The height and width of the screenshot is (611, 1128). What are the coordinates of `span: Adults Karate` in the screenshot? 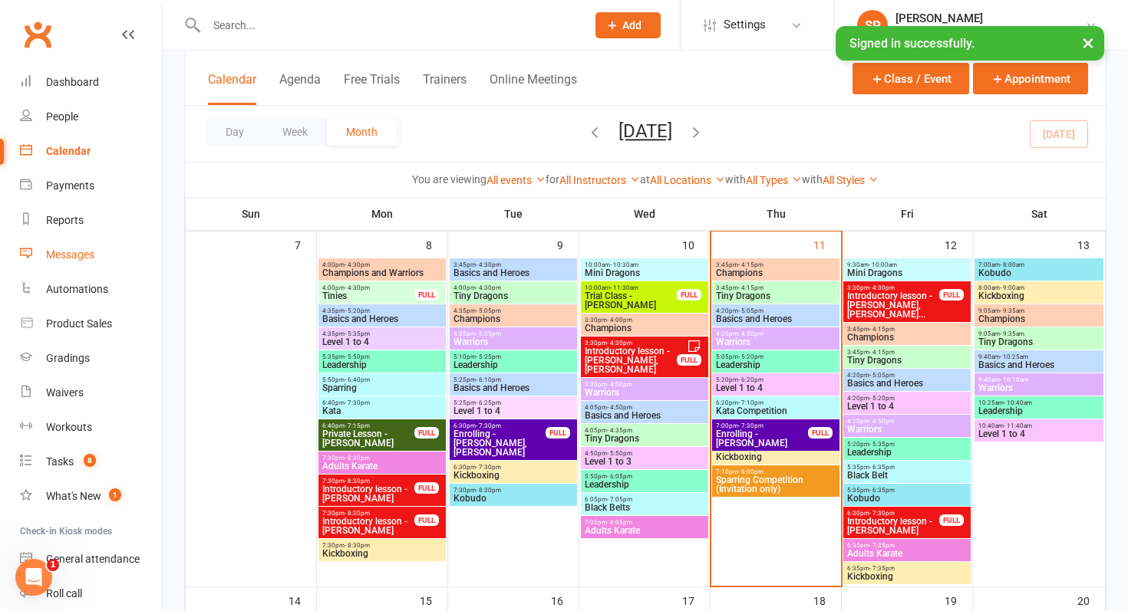 It's located at (644, 531).